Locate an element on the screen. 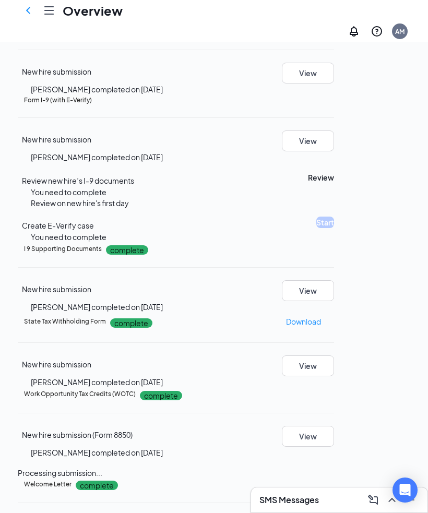  button: Start is located at coordinates (325, 222).